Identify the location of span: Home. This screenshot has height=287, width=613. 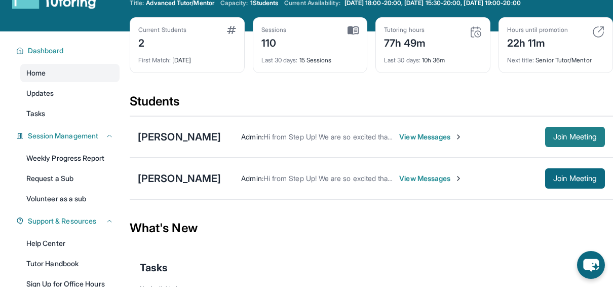
(36, 73).